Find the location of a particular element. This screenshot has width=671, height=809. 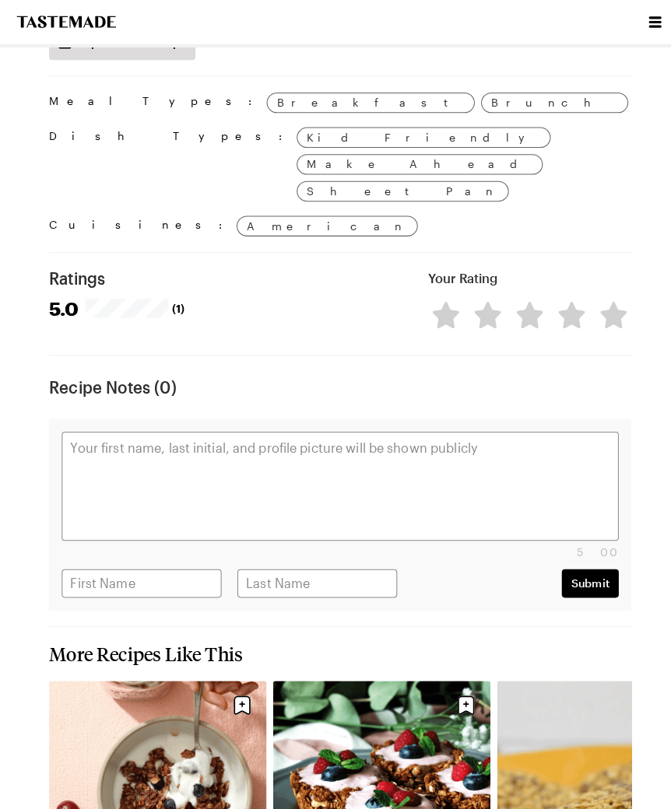

input: First Name is located at coordinates (140, 574).